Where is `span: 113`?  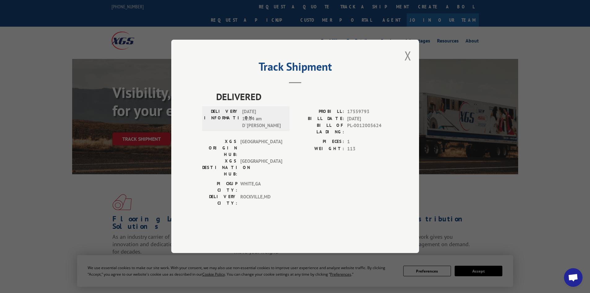 span: 113 is located at coordinates (368, 149).